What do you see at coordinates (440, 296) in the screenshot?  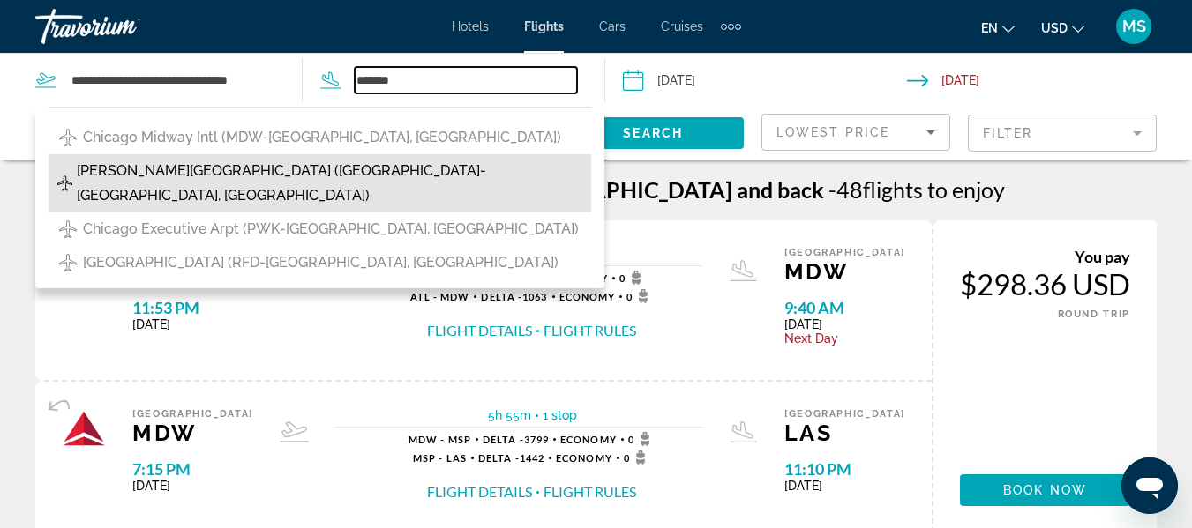 I see `span: ATL - MDW` at bounding box center [440, 296].